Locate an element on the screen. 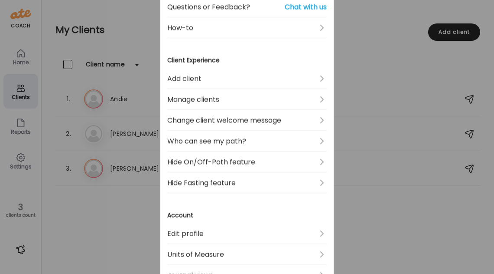 The width and height of the screenshot is (494, 274). a: Edit profile is located at coordinates (247, 233).